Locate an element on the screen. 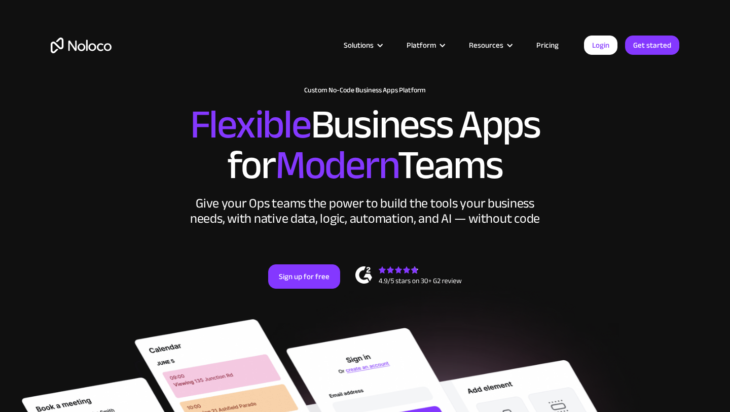  div: Give your Ops teams the power to build the tools your business needs, with native data, logic, au... is located at coordinates (365, 211).